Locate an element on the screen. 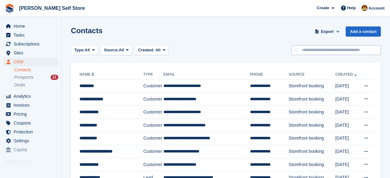  a: Created is located at coordinates (346, 75).